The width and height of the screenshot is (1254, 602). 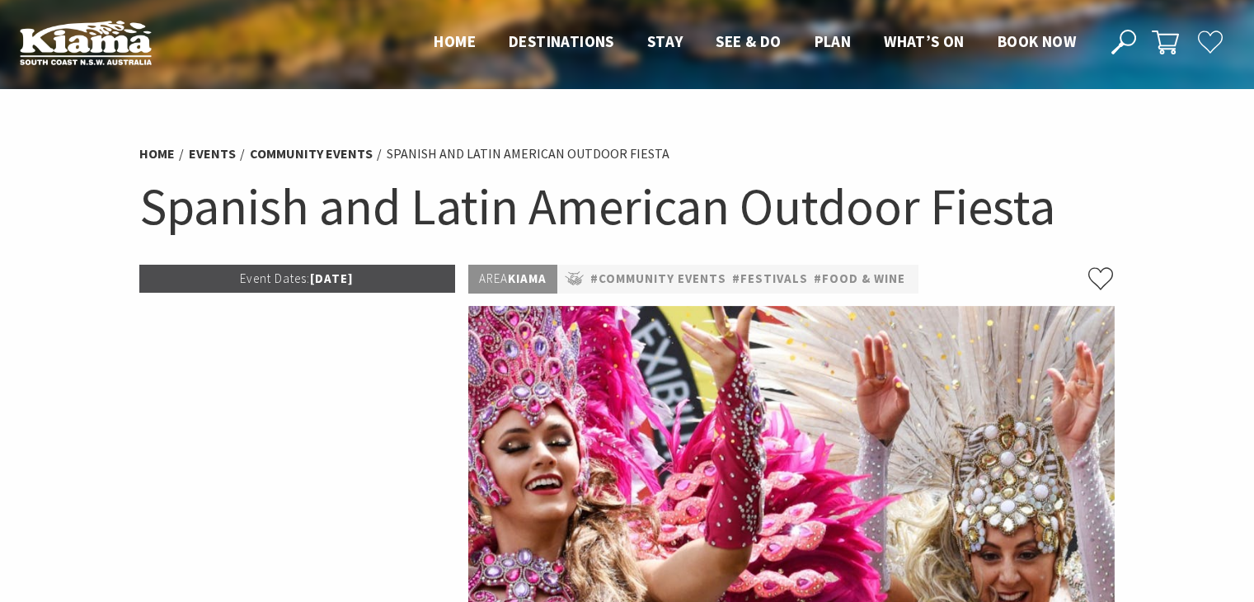 What do you see at coordinates (859, 279) in the screenshot?
I see `a: #Food & Wine` at bounding box center [859, 279].